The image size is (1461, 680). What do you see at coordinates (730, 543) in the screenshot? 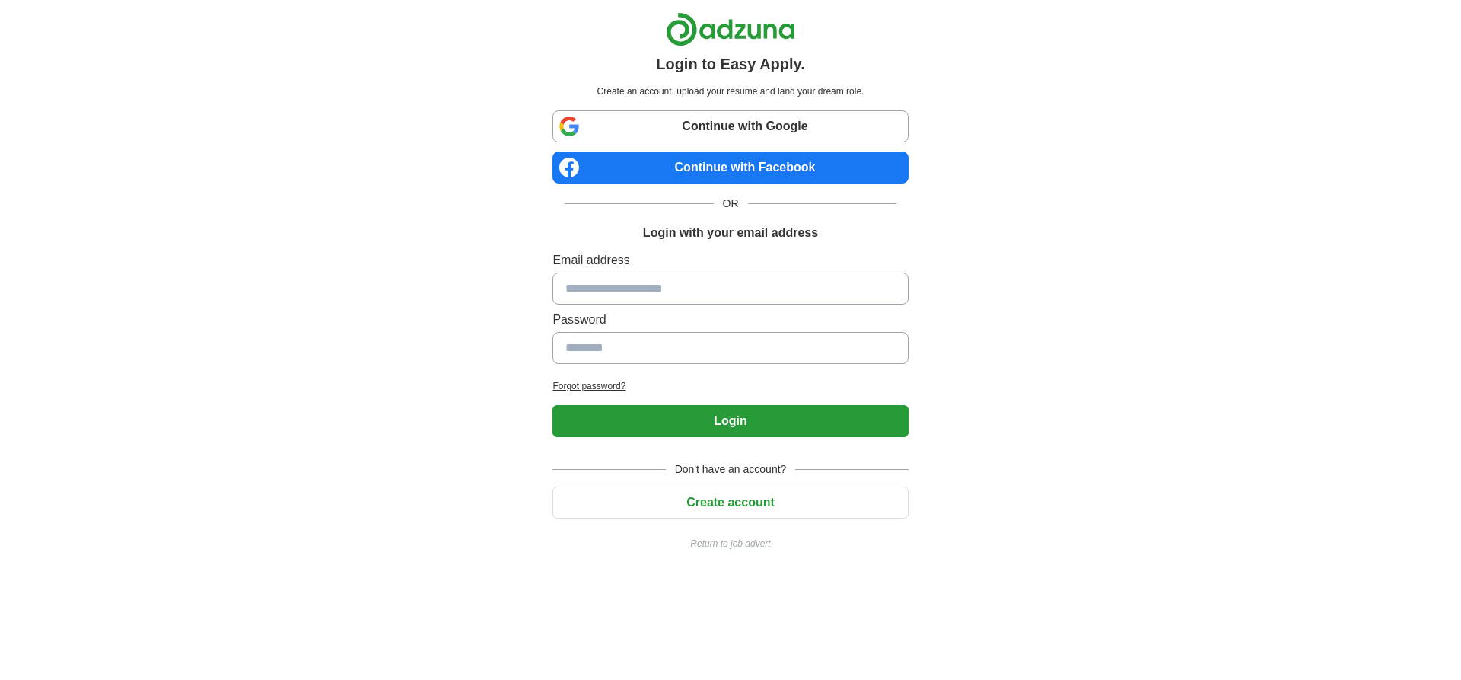
I see `a: Return to job advert` at bounding box center [730, 543].